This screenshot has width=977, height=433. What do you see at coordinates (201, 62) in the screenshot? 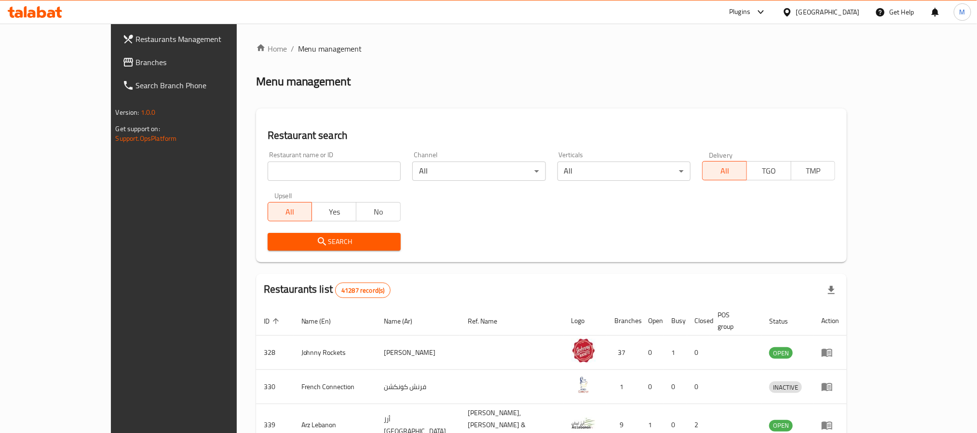
I see `span: Branches` at bounding box center [201, 62].